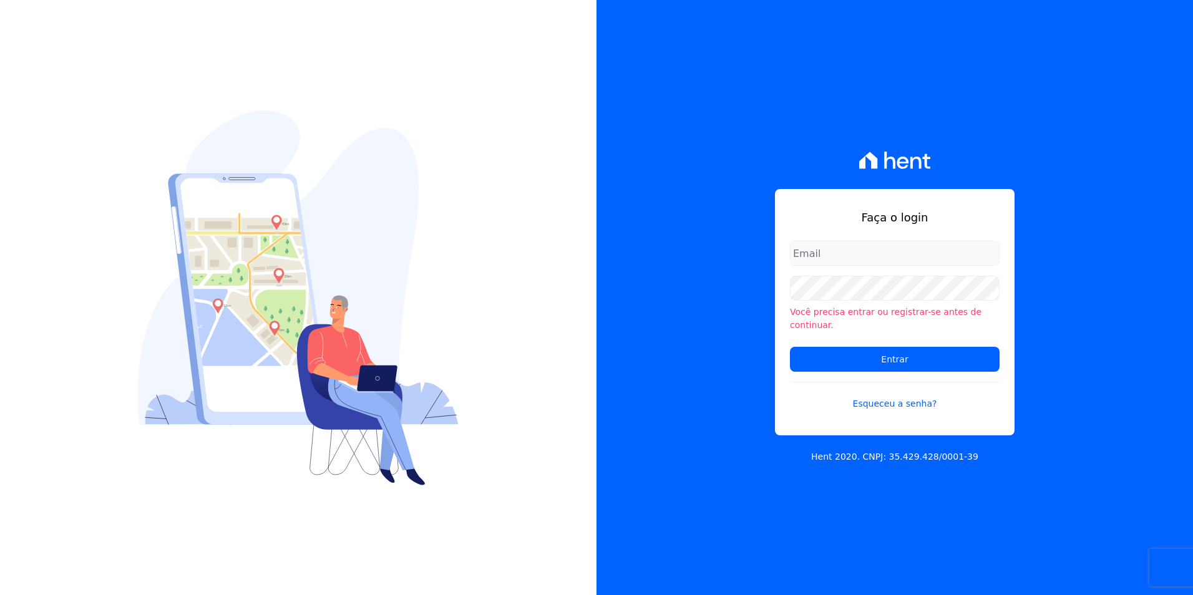  What do you see at coordinates (895, 217) in the screenshot?
I see `h1: Faça o login` at bounding box center [895, 217].